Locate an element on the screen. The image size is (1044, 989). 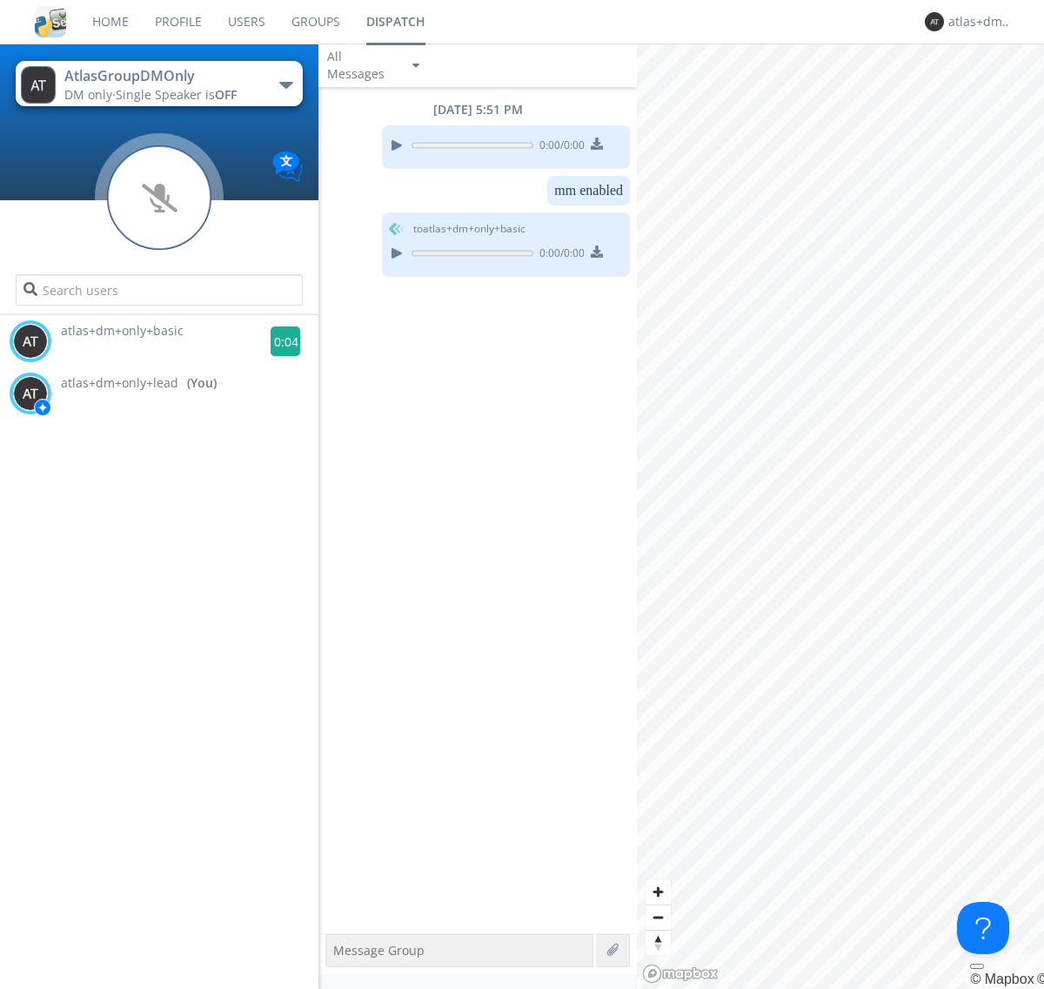
span: atlas+dm+only+lead is located at coordinates (119, 383).